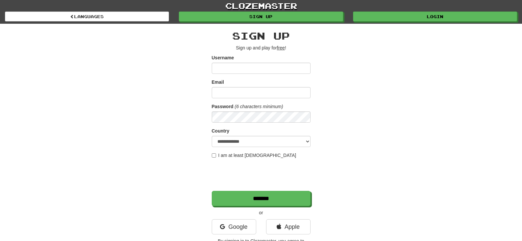  I want to click on p: or, so click(261, 213).